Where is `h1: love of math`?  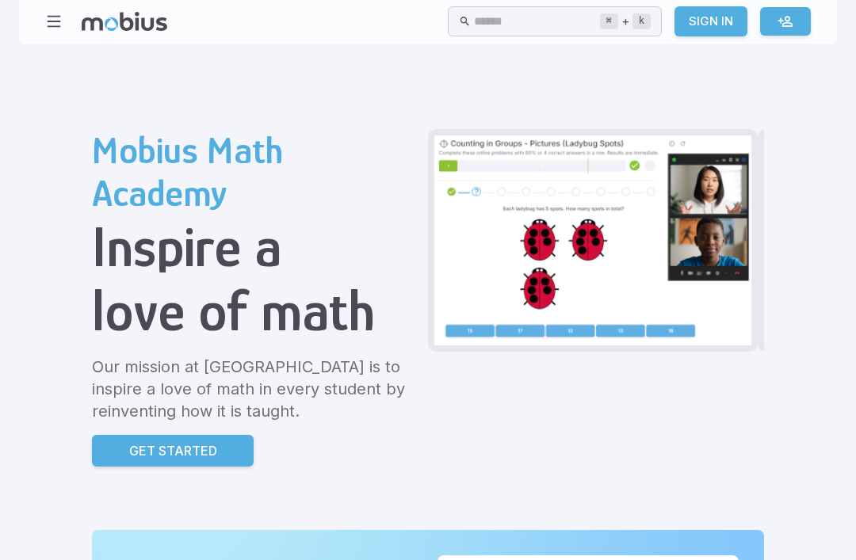
h1: love of math is located at coordinates (254, 311).